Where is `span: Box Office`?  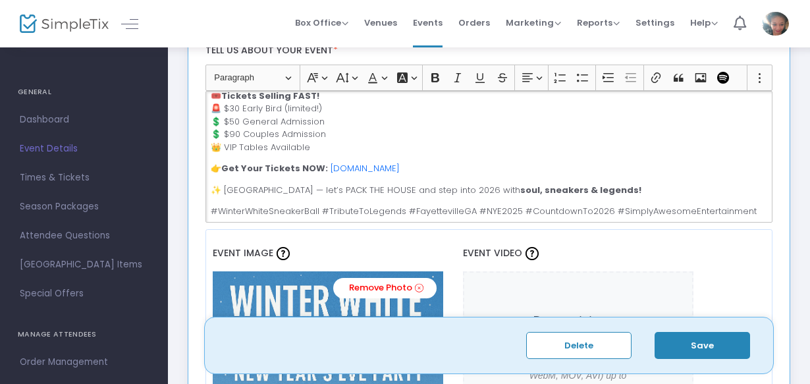
span: Box Office is located at coordinates (321, 22).